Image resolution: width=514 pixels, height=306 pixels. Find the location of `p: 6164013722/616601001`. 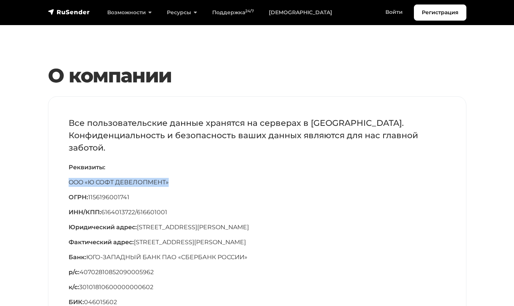

p: 6164013722/616601001 is located at coordinates (257, 212).